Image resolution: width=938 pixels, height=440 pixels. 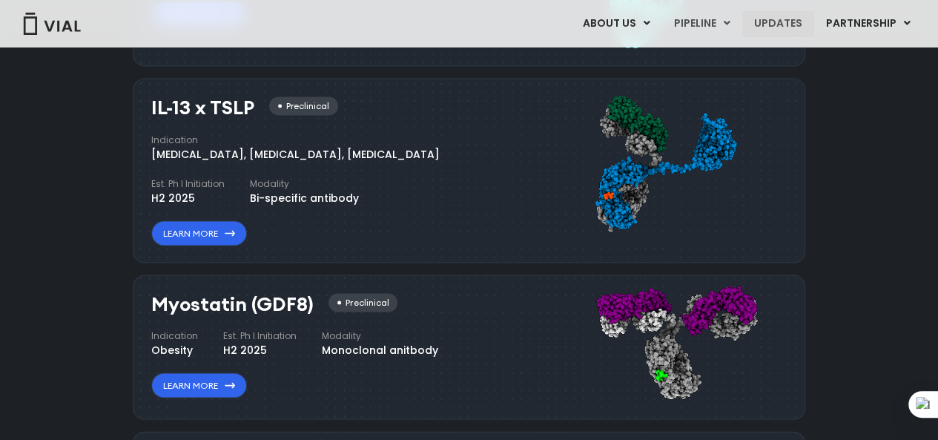 I want to click on h3: Myostatin (GDF8), so click(x=232, y=303).